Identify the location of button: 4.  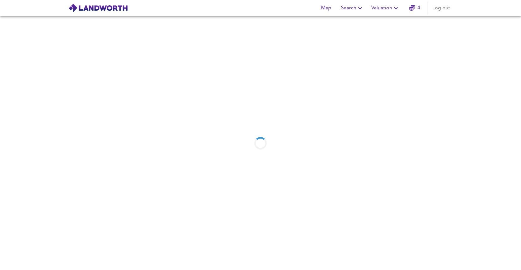
(415, 8).